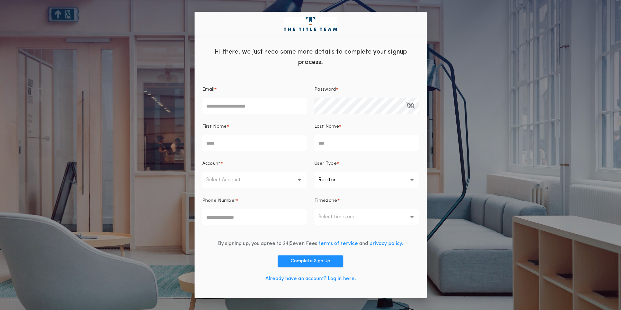 This screenshot has height=310, width=621. Describe the element at coordinates (311, 24) in the screenshot. I see `img: logo` at that location.